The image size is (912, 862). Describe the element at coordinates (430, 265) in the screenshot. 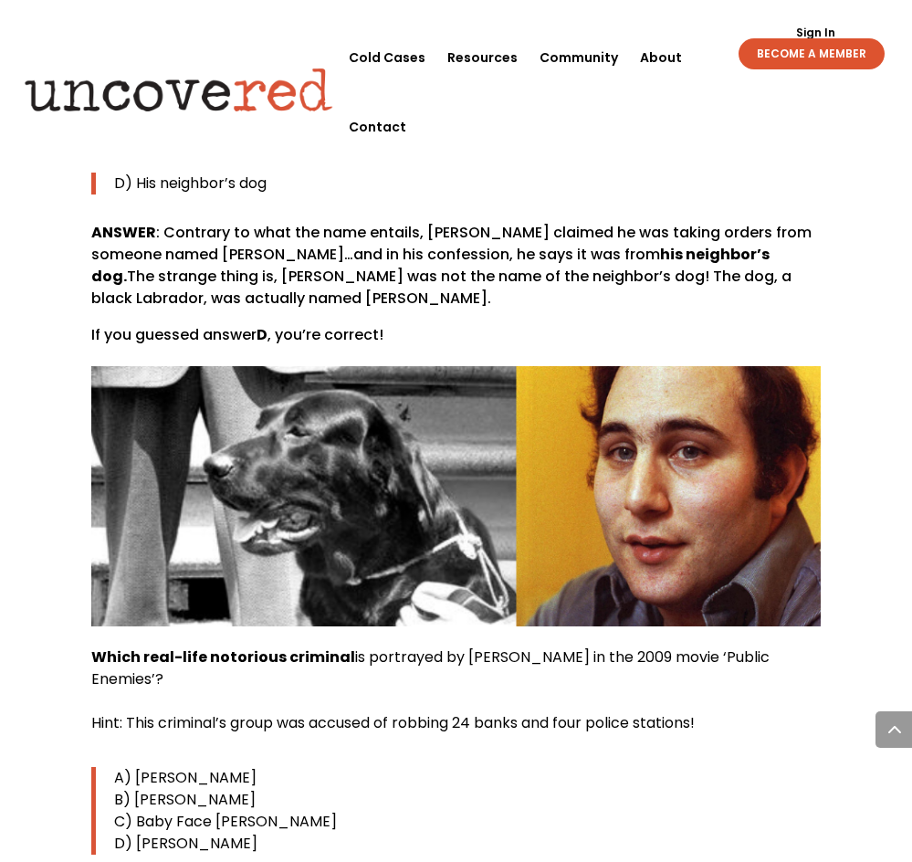

I see `strong: his neighbor’s dog.` at that location.